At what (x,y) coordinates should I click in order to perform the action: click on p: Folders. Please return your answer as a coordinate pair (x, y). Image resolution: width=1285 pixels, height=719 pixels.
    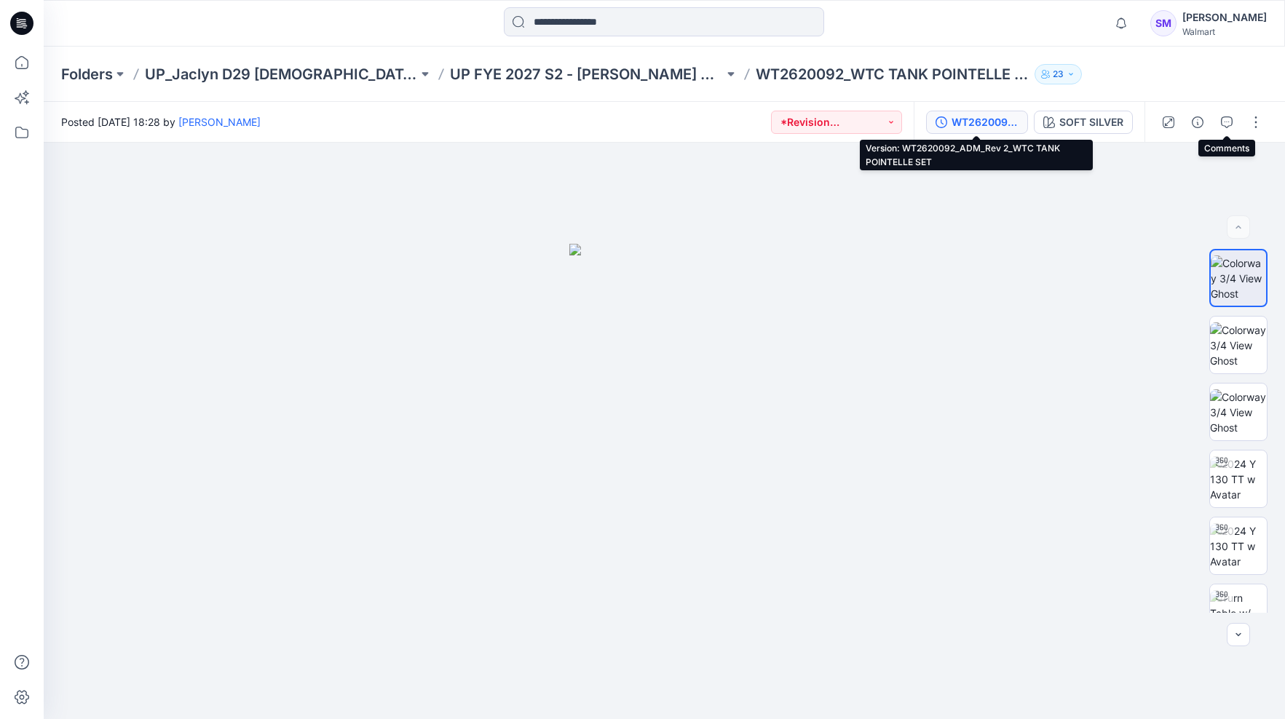
    Looking at the image, I should click on (87, 74).